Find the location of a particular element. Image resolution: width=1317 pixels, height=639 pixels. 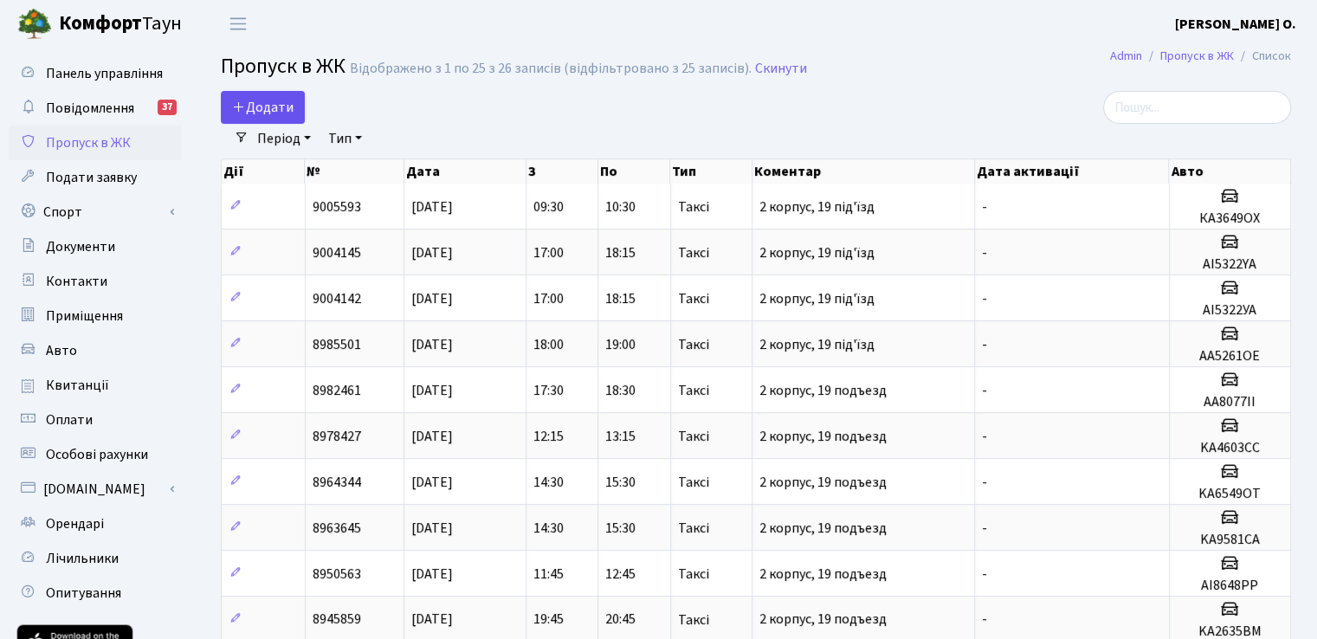

span: Орендарі is located at coordinates (74, 524).